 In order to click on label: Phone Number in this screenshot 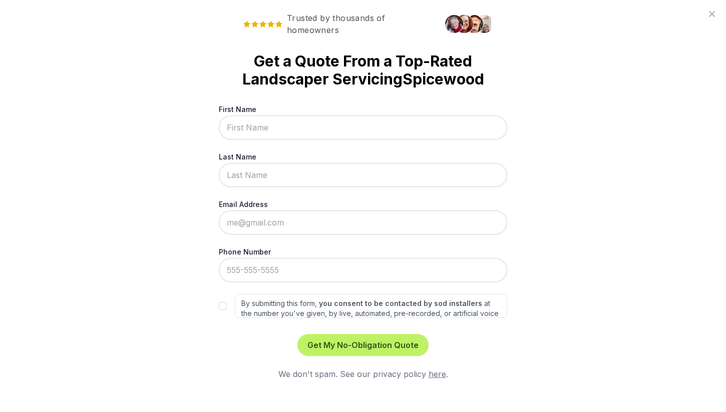, I will do `click(363, 252)`.